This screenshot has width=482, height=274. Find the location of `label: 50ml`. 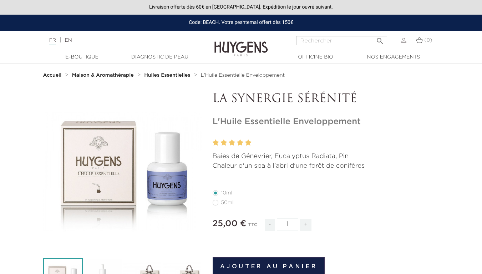

label: 50ml is located at coordinates (227, 203).